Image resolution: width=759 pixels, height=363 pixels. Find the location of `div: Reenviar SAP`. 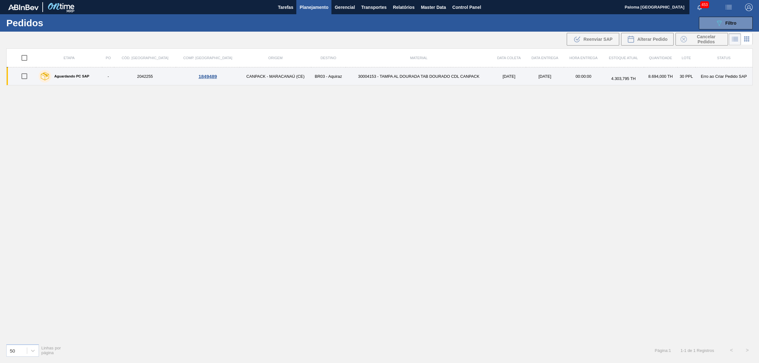

div: Reenviar SAP is located at coordinates (593, 39).